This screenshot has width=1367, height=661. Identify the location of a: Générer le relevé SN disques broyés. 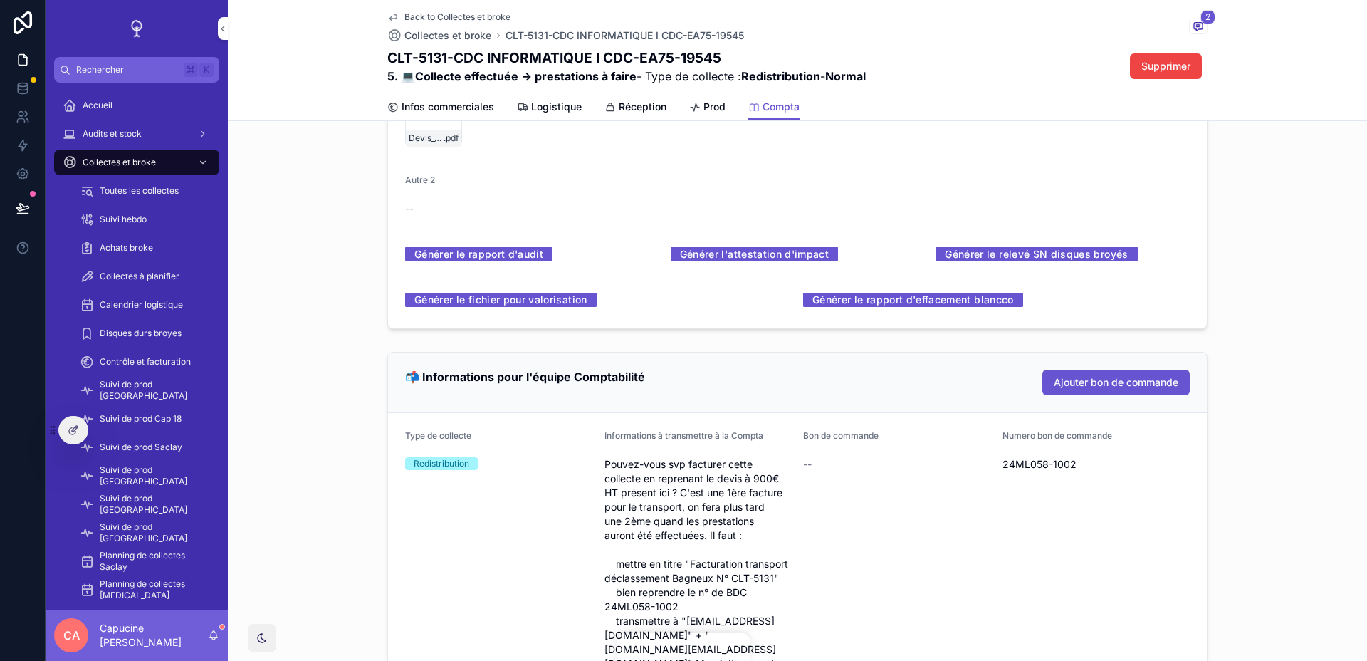
(1036, 253).